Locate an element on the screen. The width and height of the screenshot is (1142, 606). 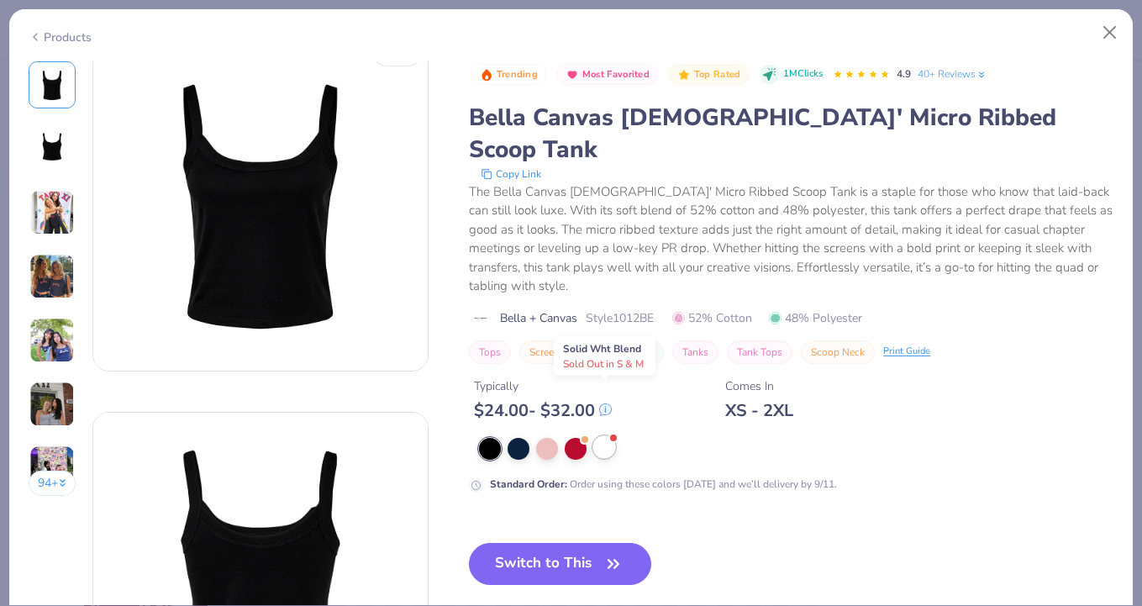
span: 48% Polyester is located at coordinates (815, 318).